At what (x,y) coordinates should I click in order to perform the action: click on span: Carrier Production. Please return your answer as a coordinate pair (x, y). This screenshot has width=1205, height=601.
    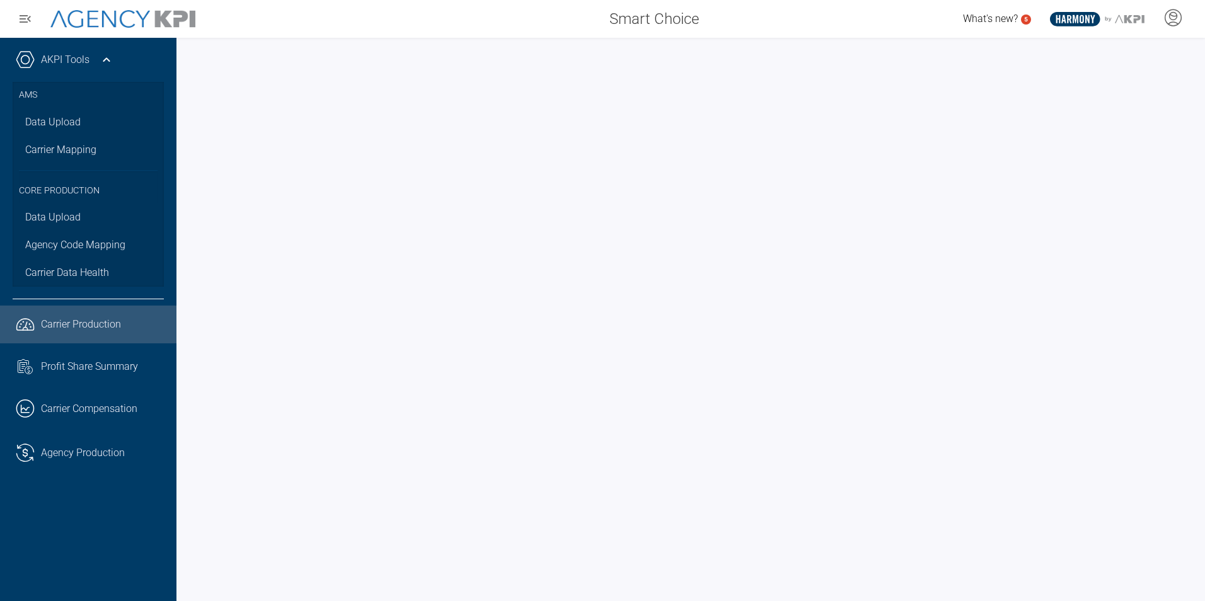
    Looking at the image, I should click on (81, 324).